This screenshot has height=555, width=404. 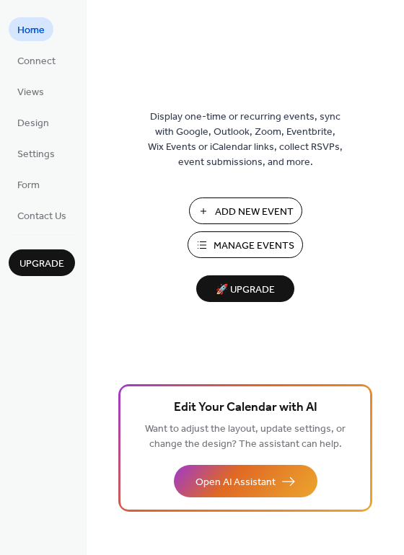 I want to click on span: Form, so click(x=28, y=185).